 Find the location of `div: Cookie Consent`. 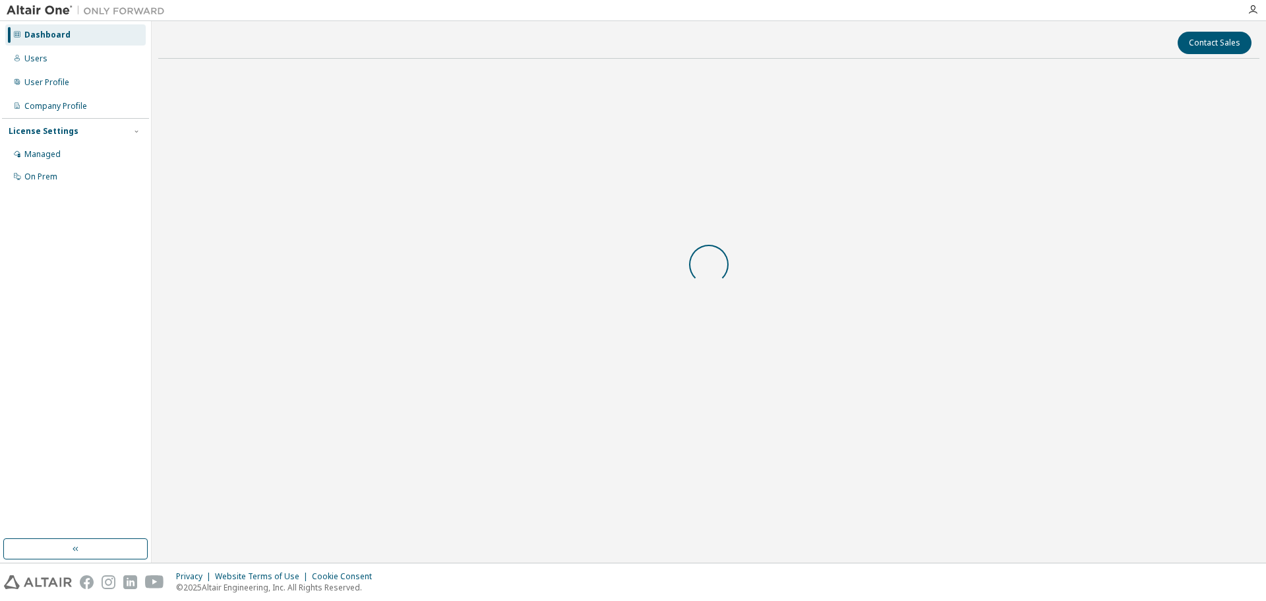

div: Cookie Consent is located at coordinates (346, 576).